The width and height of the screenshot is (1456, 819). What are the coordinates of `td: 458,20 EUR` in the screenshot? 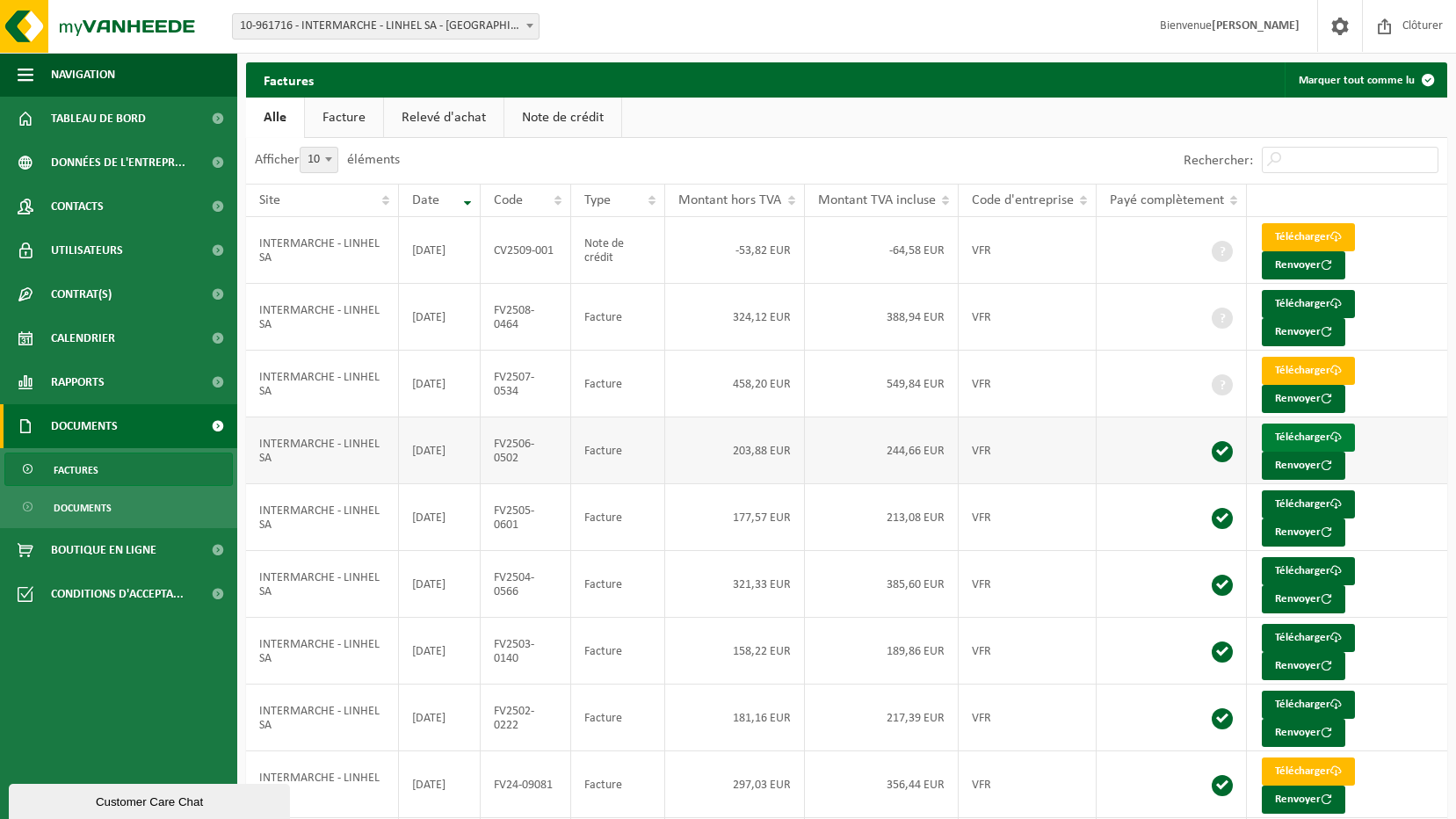 It's located at (734, 384).